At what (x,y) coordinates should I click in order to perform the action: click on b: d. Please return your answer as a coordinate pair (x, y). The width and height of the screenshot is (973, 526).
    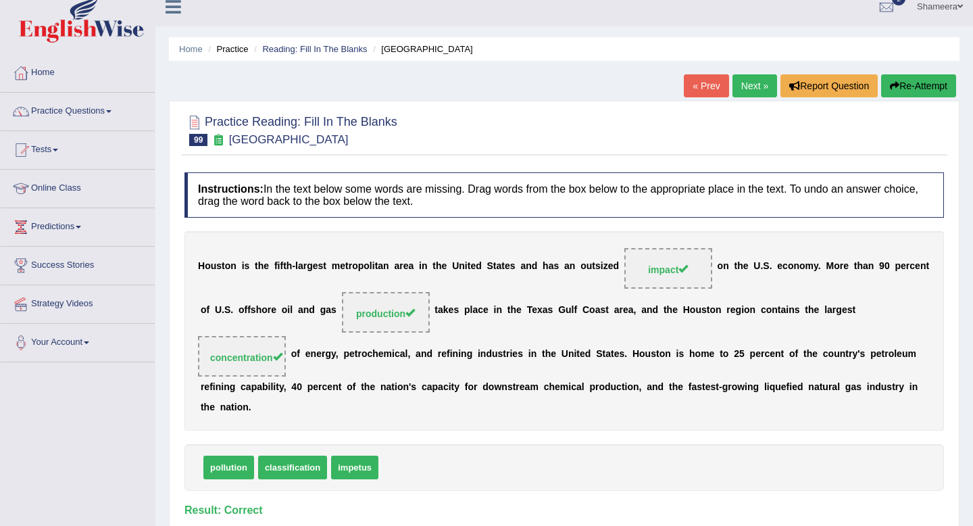
    Looking at the image, I should click on (588, 354).